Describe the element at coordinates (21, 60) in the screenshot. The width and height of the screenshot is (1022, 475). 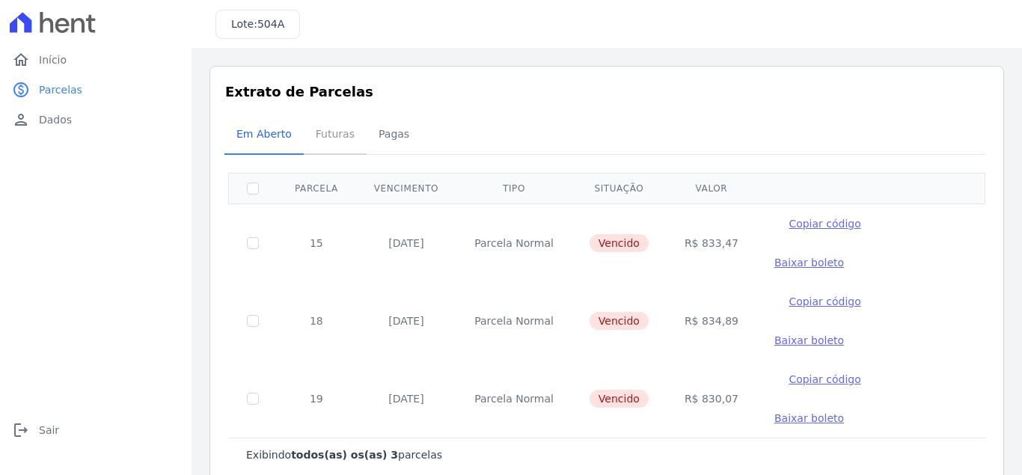
I see `i: home` at that location.